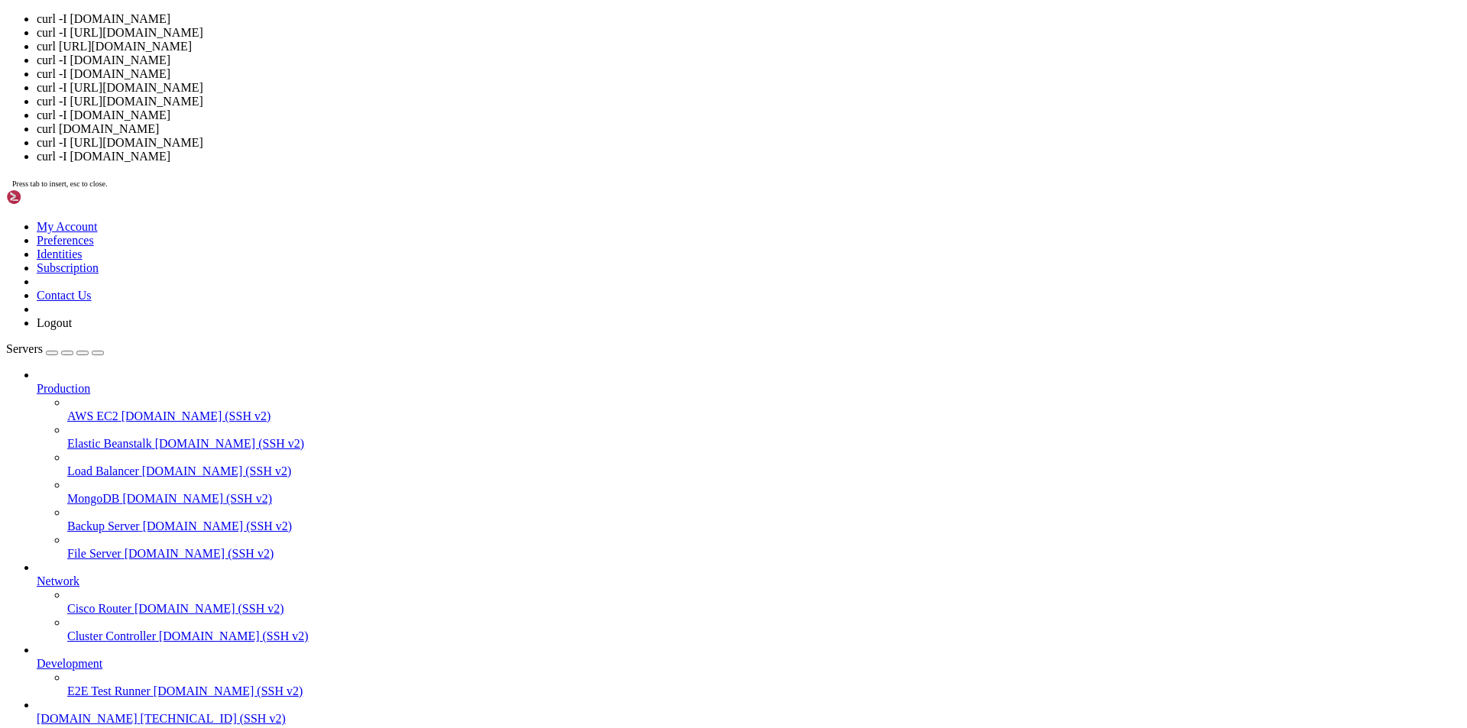 The image size is (1467, 728). Describe the element at coordinates (54, 322) in the screenshot. I see `a: Logout` at that location.